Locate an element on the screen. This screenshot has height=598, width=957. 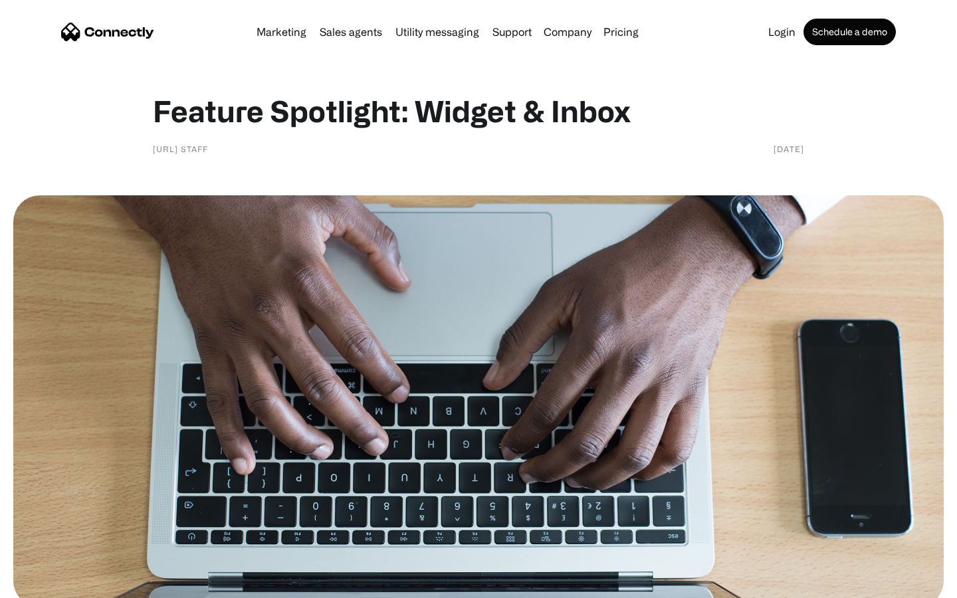
a: Login is located at coordinates (781, 32).